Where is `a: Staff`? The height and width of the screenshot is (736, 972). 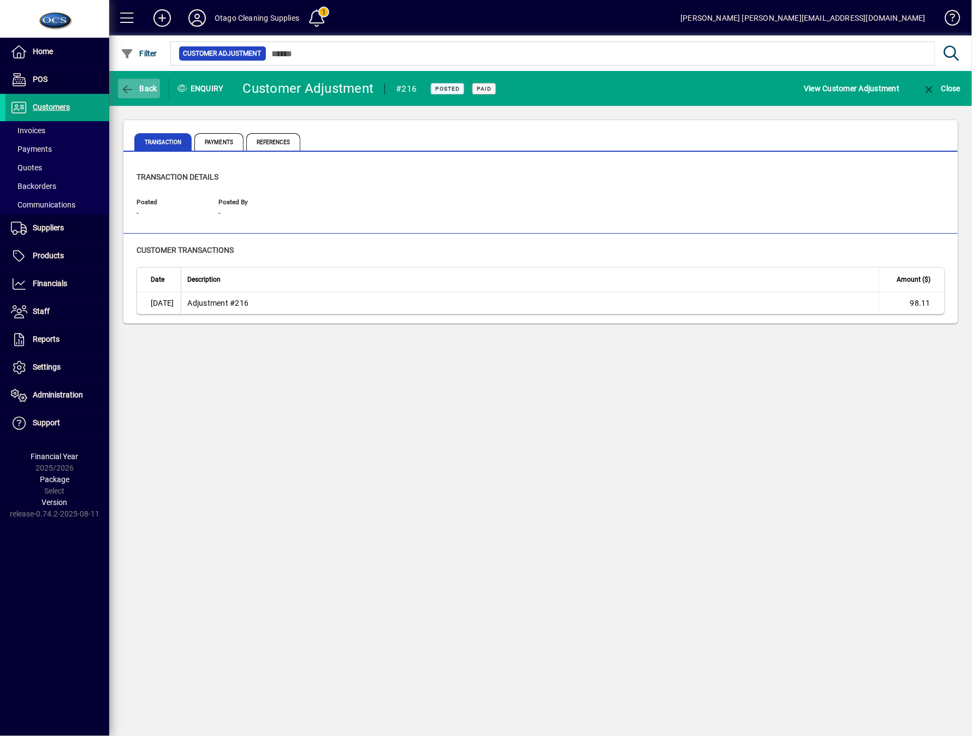 a: Staff is located at coordinates (57, 312).